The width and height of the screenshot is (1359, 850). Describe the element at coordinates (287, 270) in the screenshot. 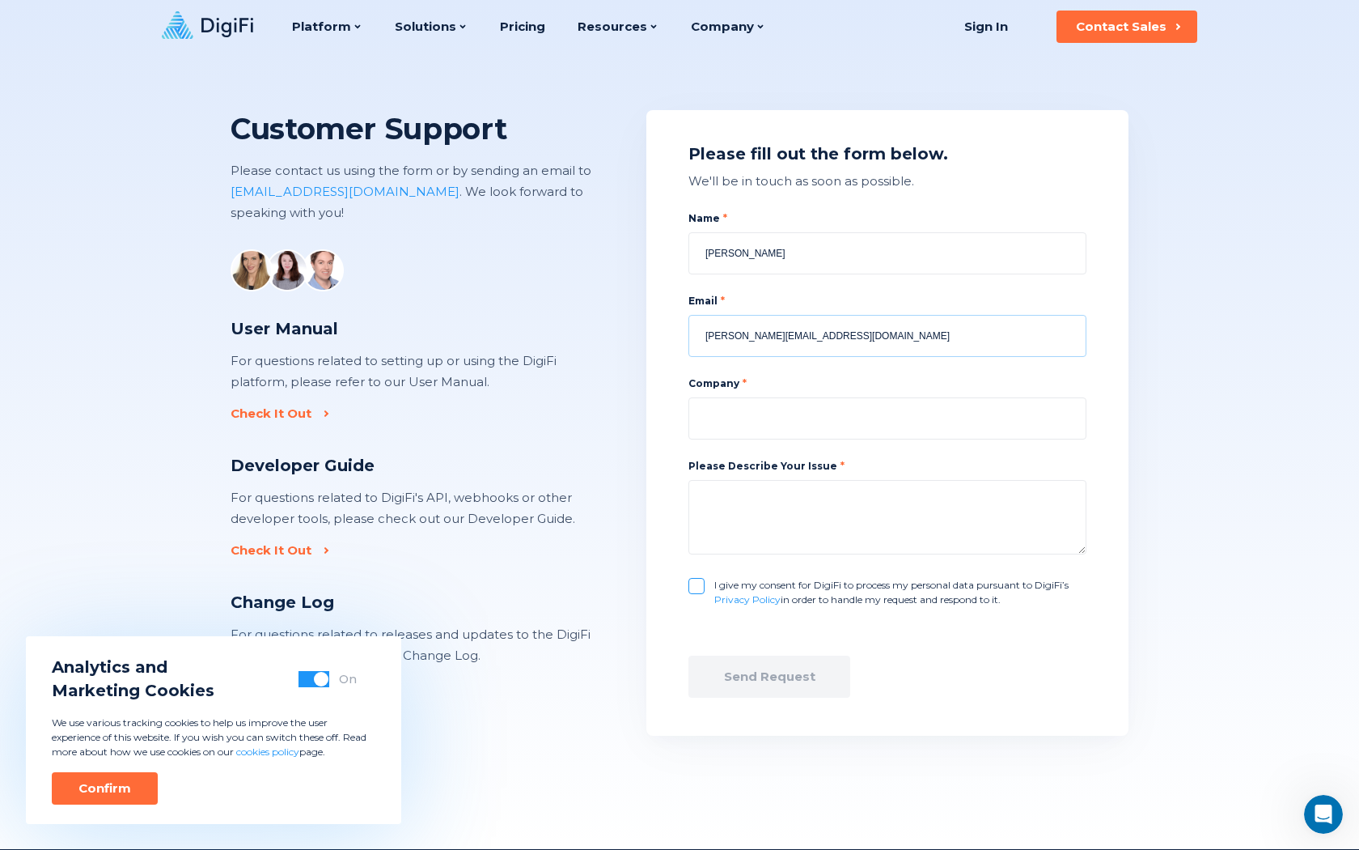

I see `img: avatar 2` at that location.